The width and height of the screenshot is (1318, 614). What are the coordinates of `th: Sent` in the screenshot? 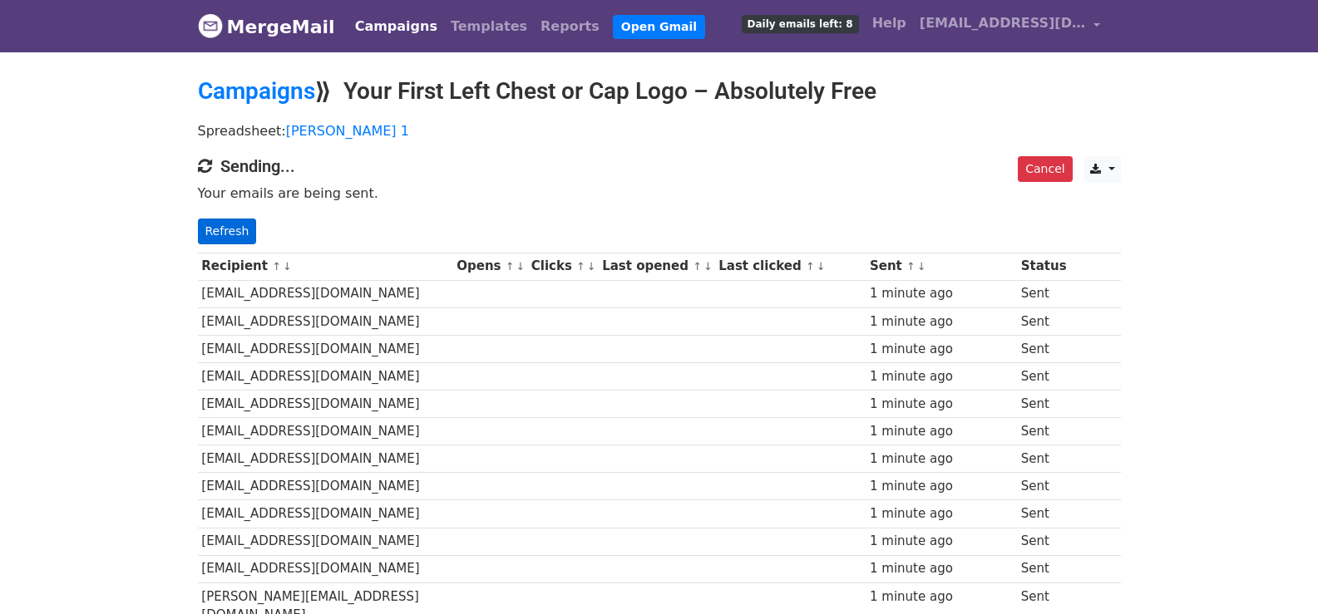 It's located at (941, 266).